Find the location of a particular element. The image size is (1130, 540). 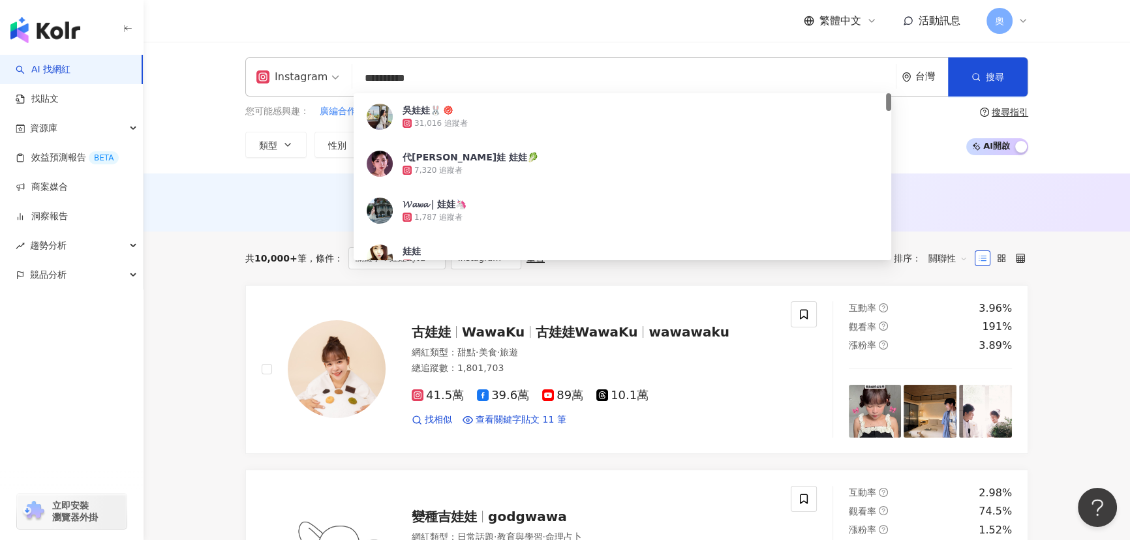

div: 1.52% is located at coordinates (995, 530).